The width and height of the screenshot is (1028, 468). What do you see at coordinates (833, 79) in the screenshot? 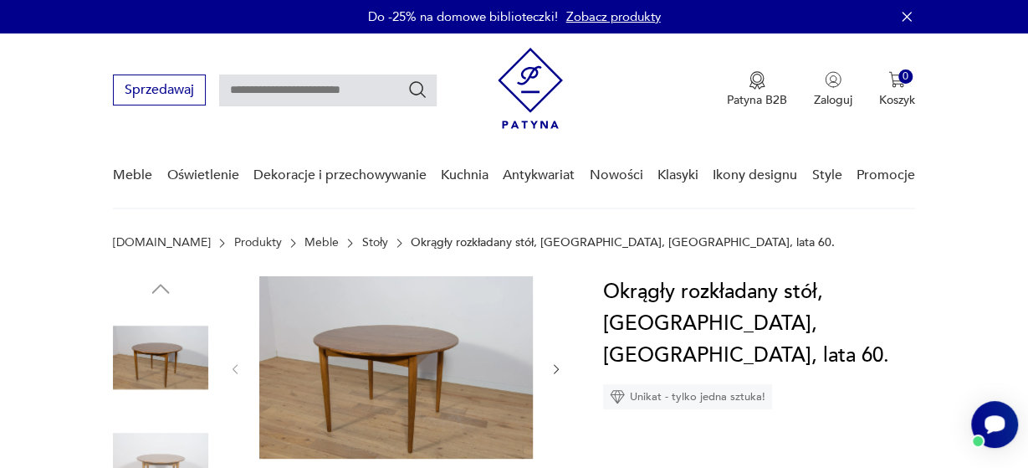
I see `img: Ikonka użytkownika` at bounding box center [833, 79].